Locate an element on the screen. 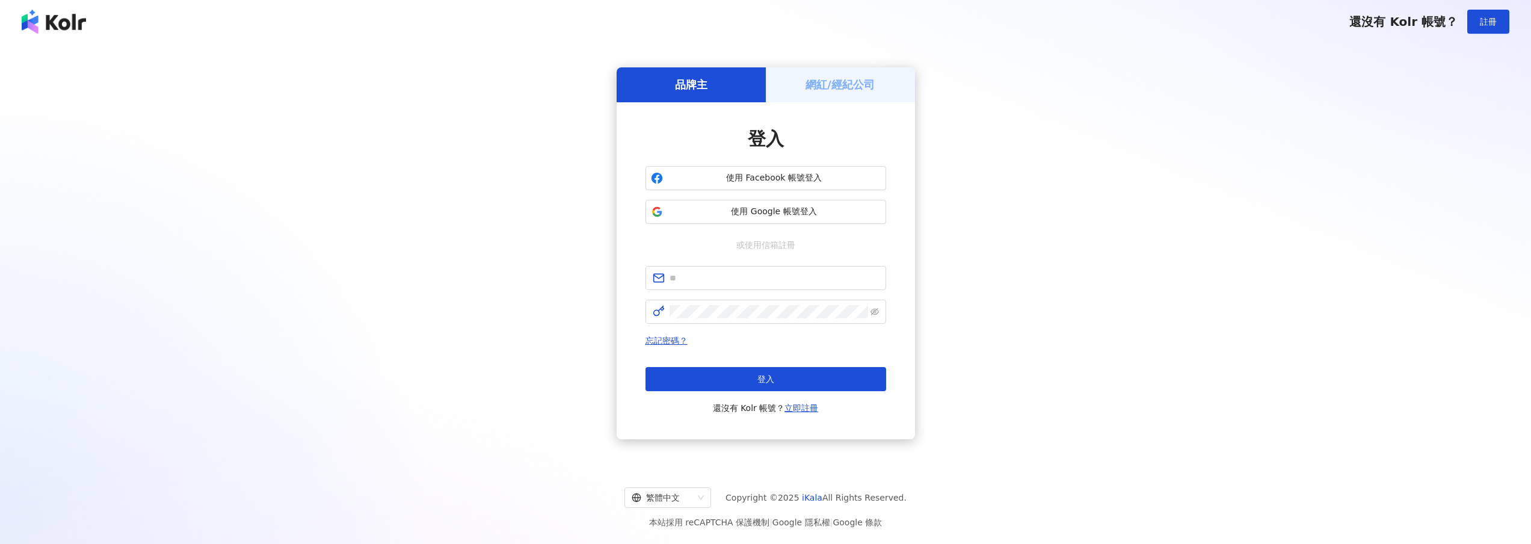  div: 繁體中文 is located at coordinates (662, 498).